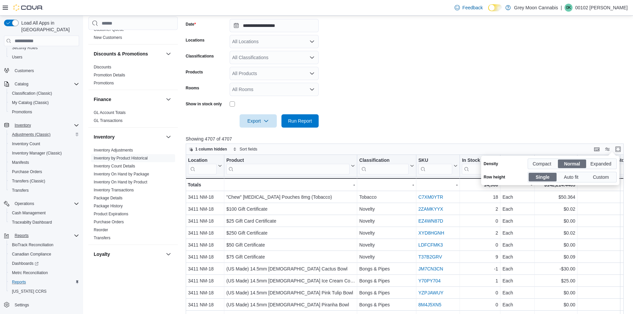  I want to click on button: Loyalty, so click(128, 254).